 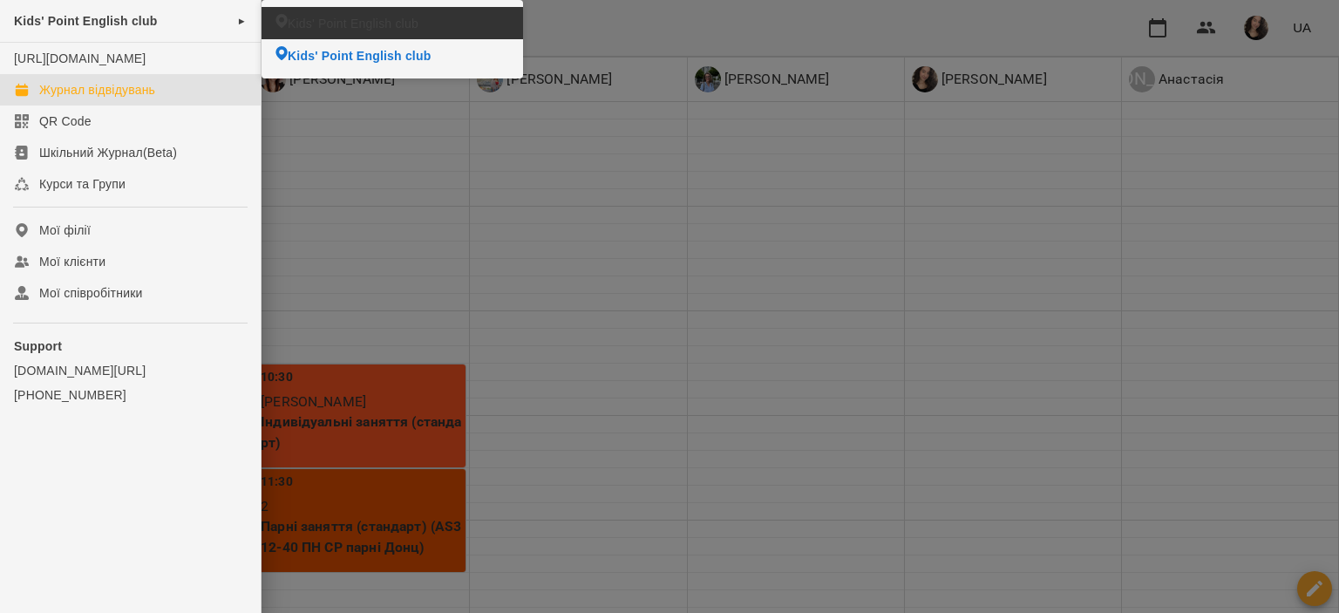 I want to click on div: Мої співробітники, so click(x=91, y=293).